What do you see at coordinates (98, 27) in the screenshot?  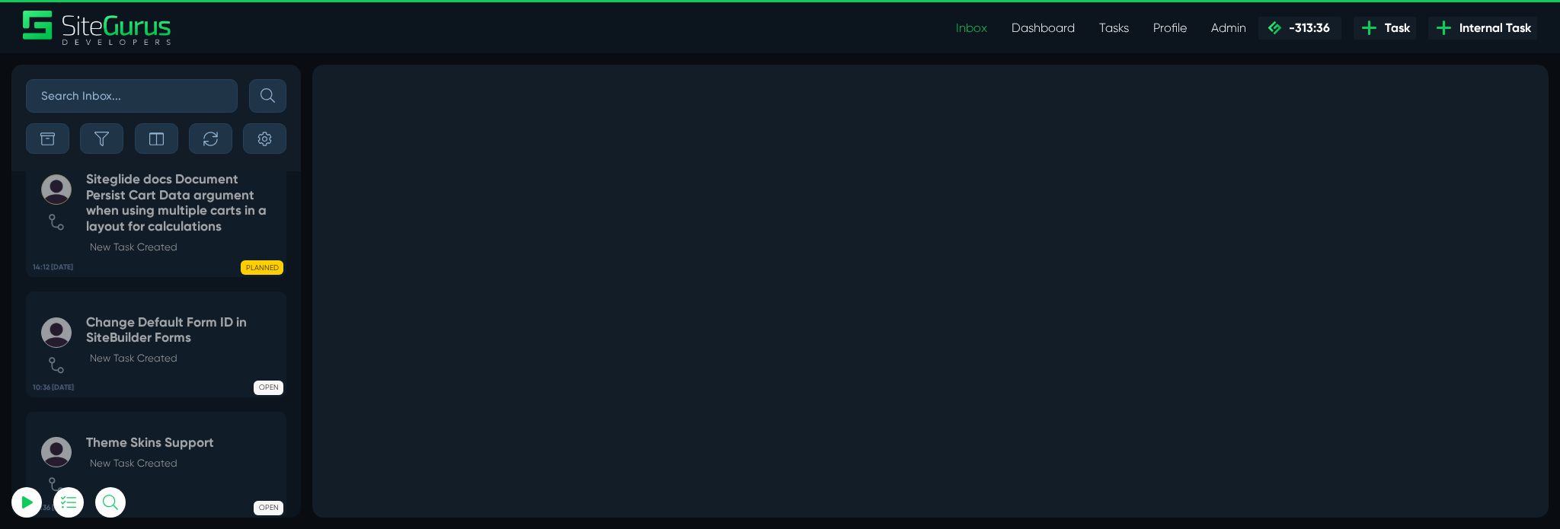 I see `a: SiteGurus` at bounding box center [98, 27].